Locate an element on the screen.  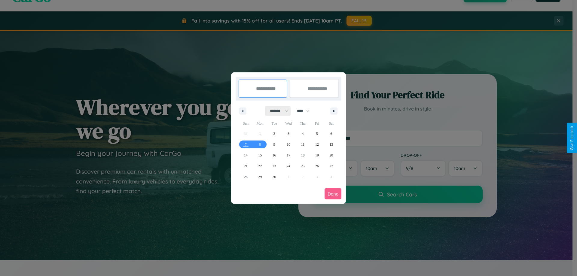
div: Give Feedback is located at coordinates (572, 138).